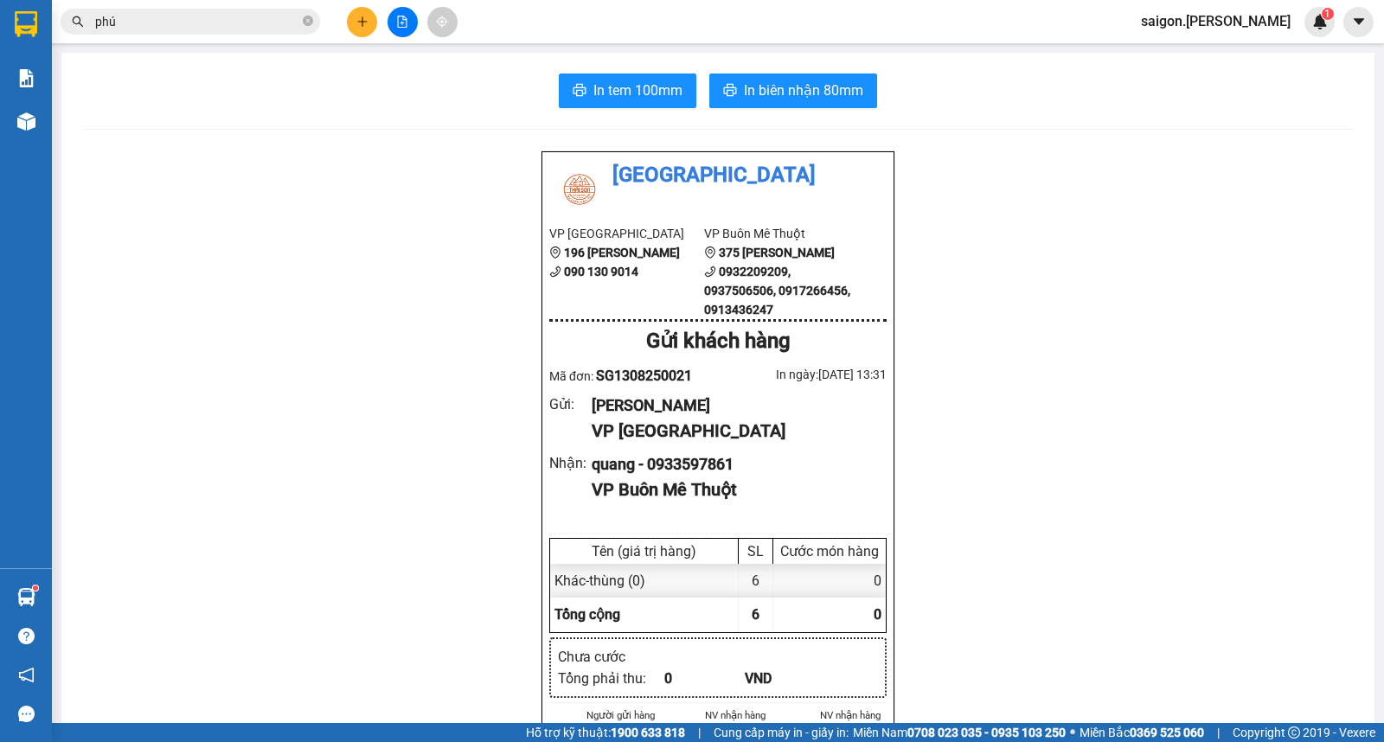 This screenshot has height=742, width=1384. I want to click on input: Tìm tên, số ĐT hoặc mã đơn, so click(197, 22).